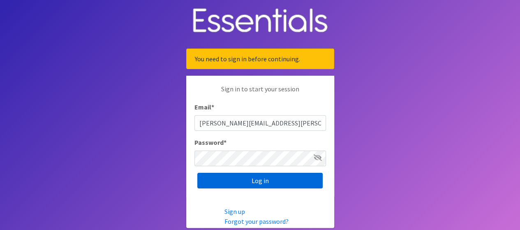 This screenshot has height=230, width=520. I want to click on a: Sign up, so click(235, 211).